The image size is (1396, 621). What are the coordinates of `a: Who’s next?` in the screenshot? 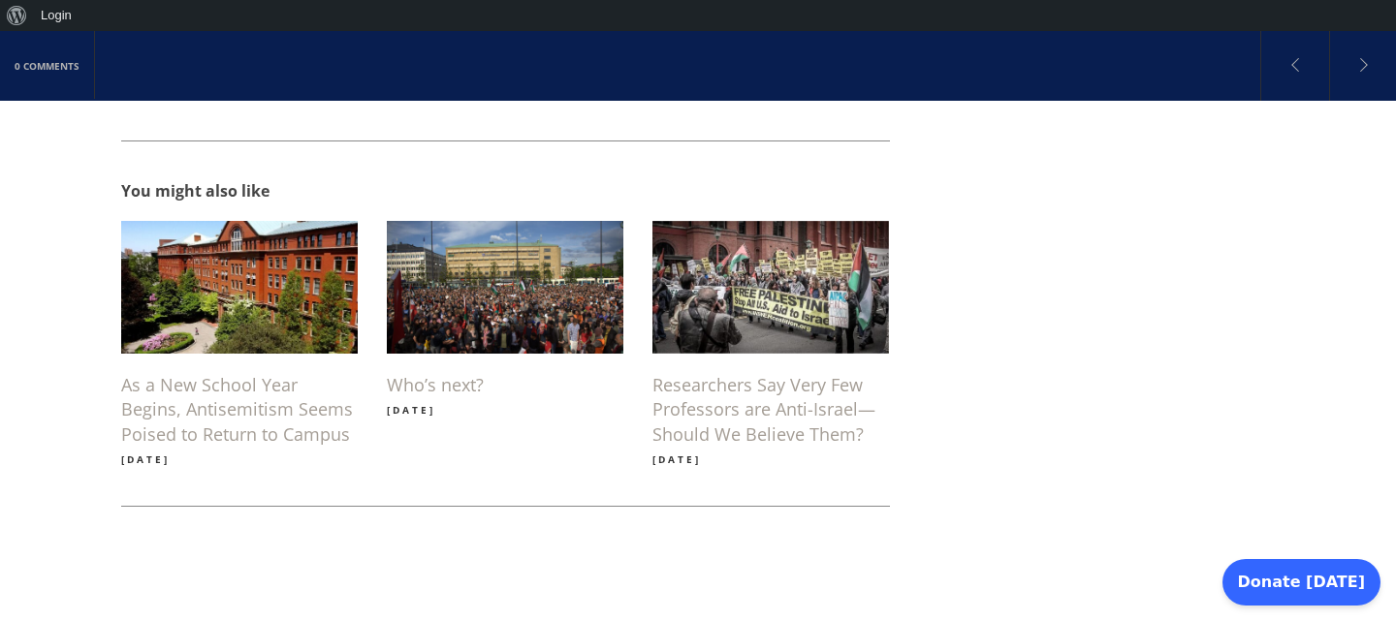 It's located at (505, 385).